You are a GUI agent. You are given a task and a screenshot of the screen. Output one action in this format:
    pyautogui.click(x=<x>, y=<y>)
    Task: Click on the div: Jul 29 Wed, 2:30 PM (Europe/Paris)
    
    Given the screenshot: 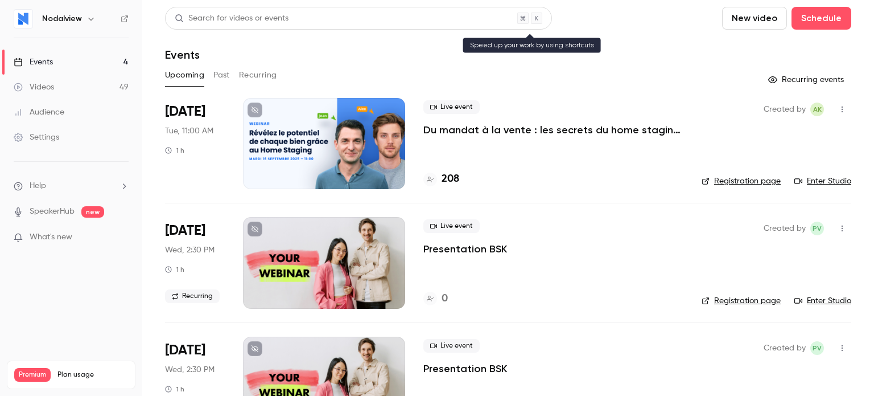 What is the action you would take?
    pyautogui.click(x=195, y=262)
    